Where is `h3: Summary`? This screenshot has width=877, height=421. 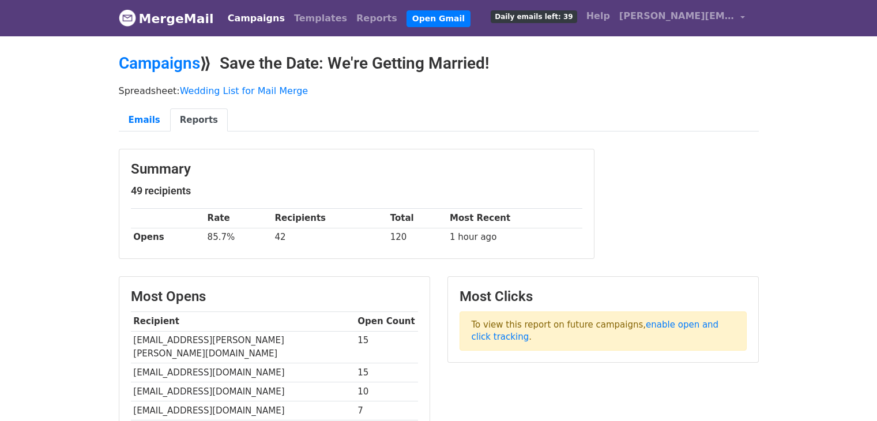
h3: Summary is located at coordinates (356, 169).